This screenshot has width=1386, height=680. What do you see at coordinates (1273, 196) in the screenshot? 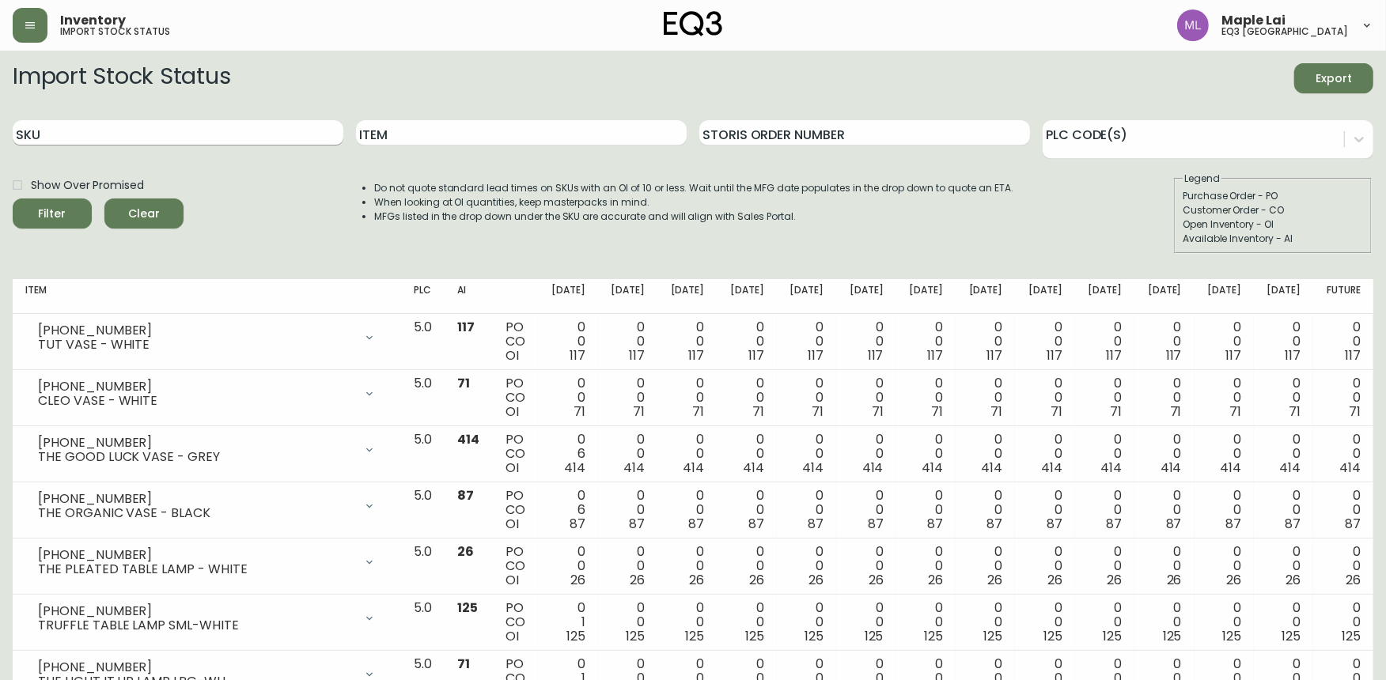
I see `div: Purchase Order - PO` at bounding box center [1273, 196].